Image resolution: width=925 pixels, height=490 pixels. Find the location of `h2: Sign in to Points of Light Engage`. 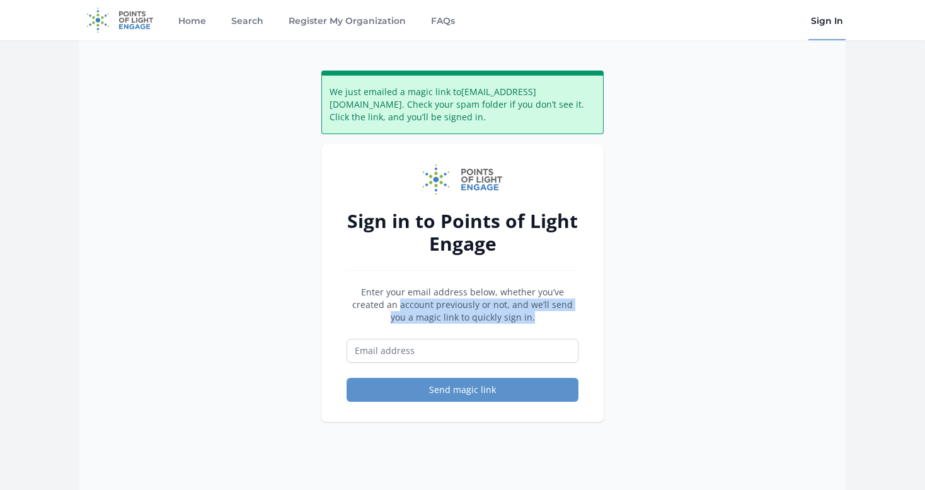

h2: Sign in to Points of Light Engage is located at coordinates (463, 233).